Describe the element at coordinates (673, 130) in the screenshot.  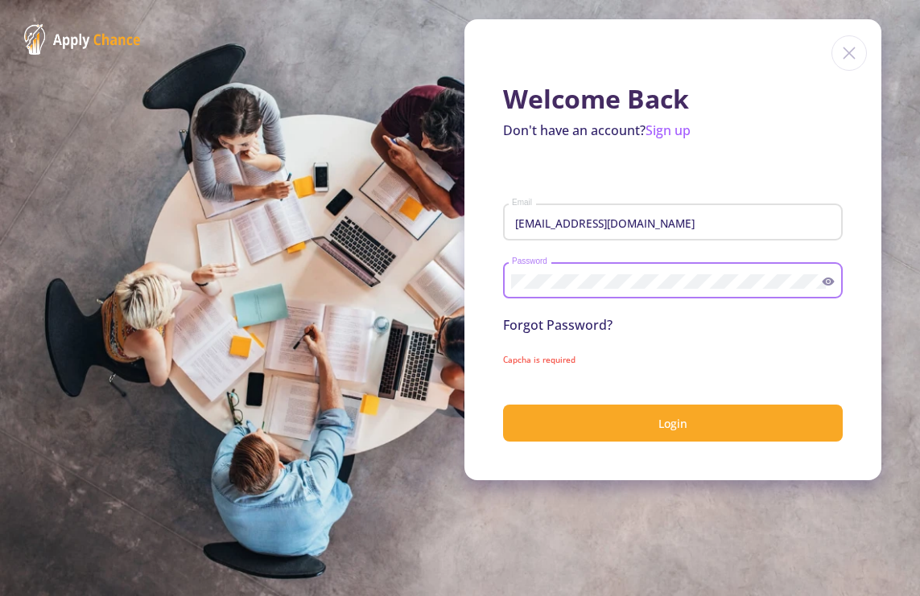
I see `p: Don't have an account?` at that location.